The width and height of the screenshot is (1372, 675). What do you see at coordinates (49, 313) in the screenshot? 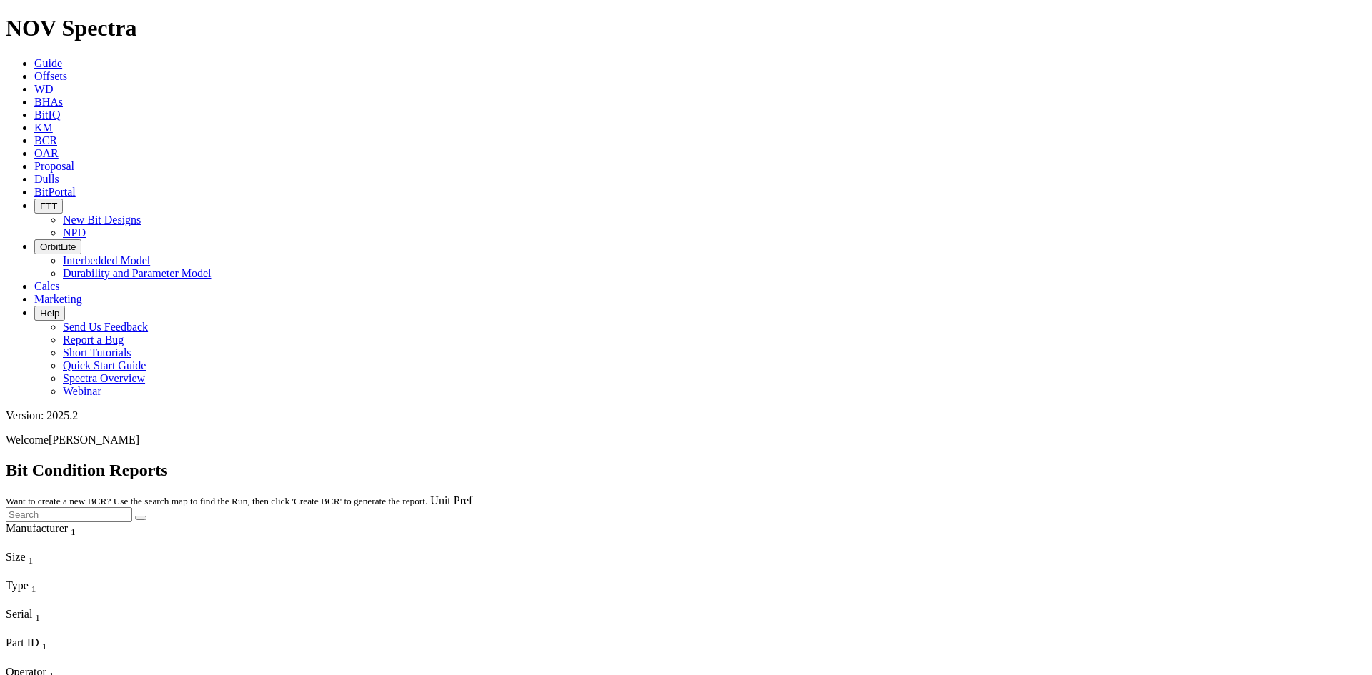
I see `button: Help` at bounding box center [49, 313].